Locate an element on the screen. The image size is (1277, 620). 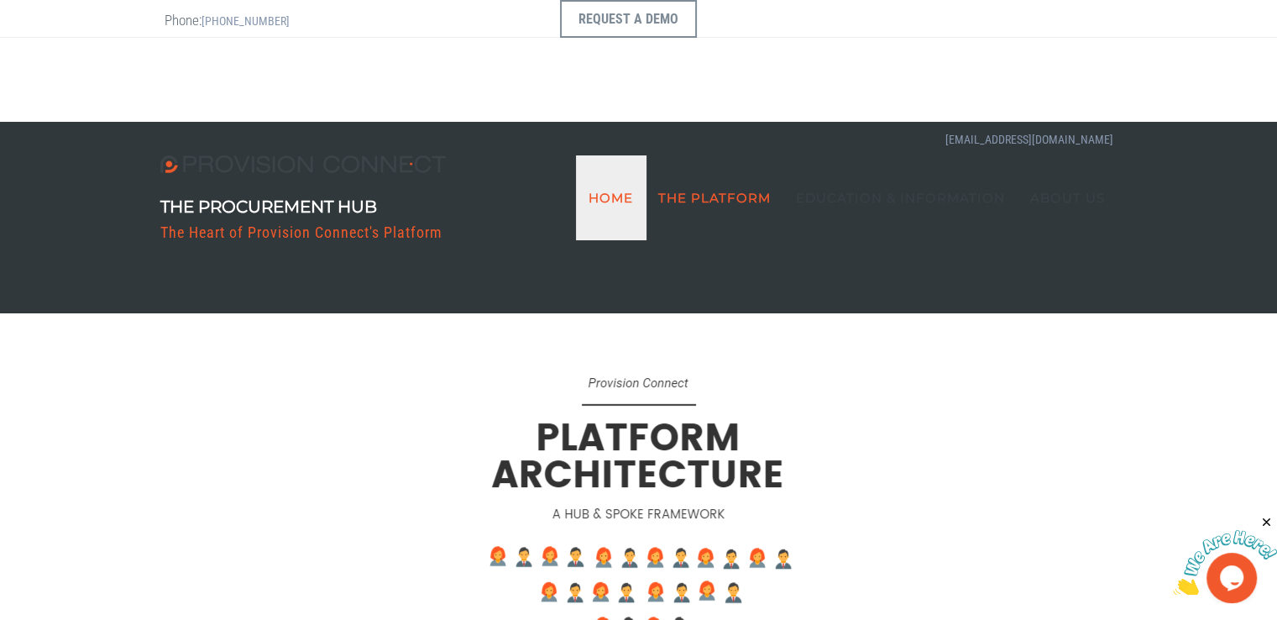
a: Home is located at coordinates (610, 197).